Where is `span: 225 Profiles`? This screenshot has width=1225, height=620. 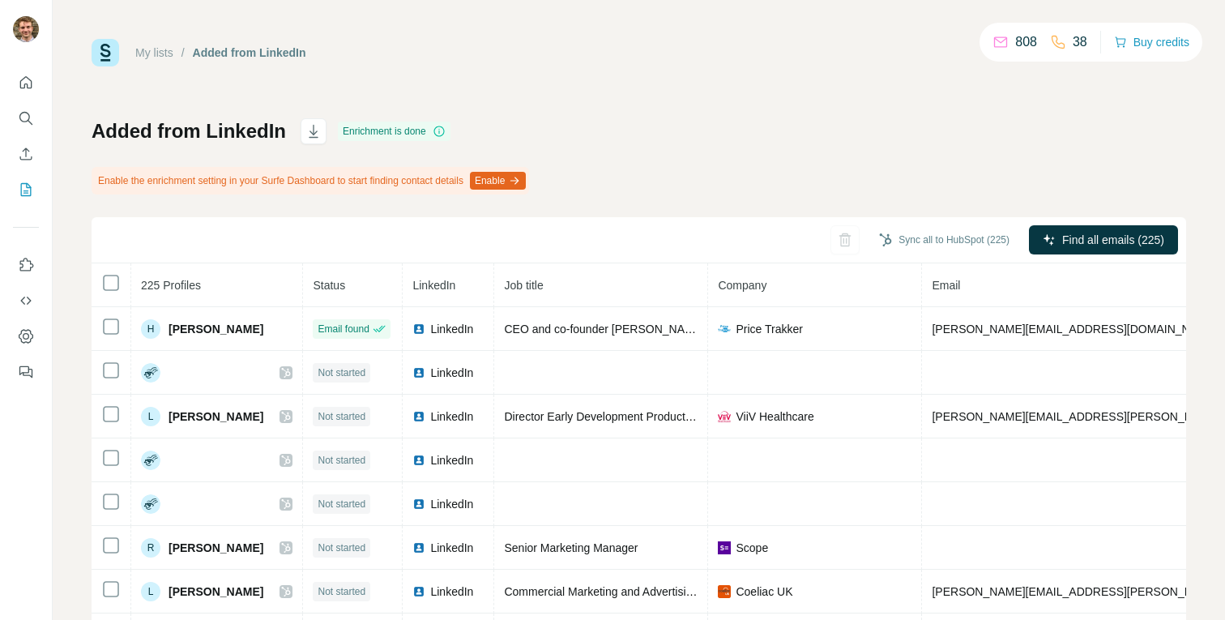
span: 225 Profiles is located at coordinates (171, 285).